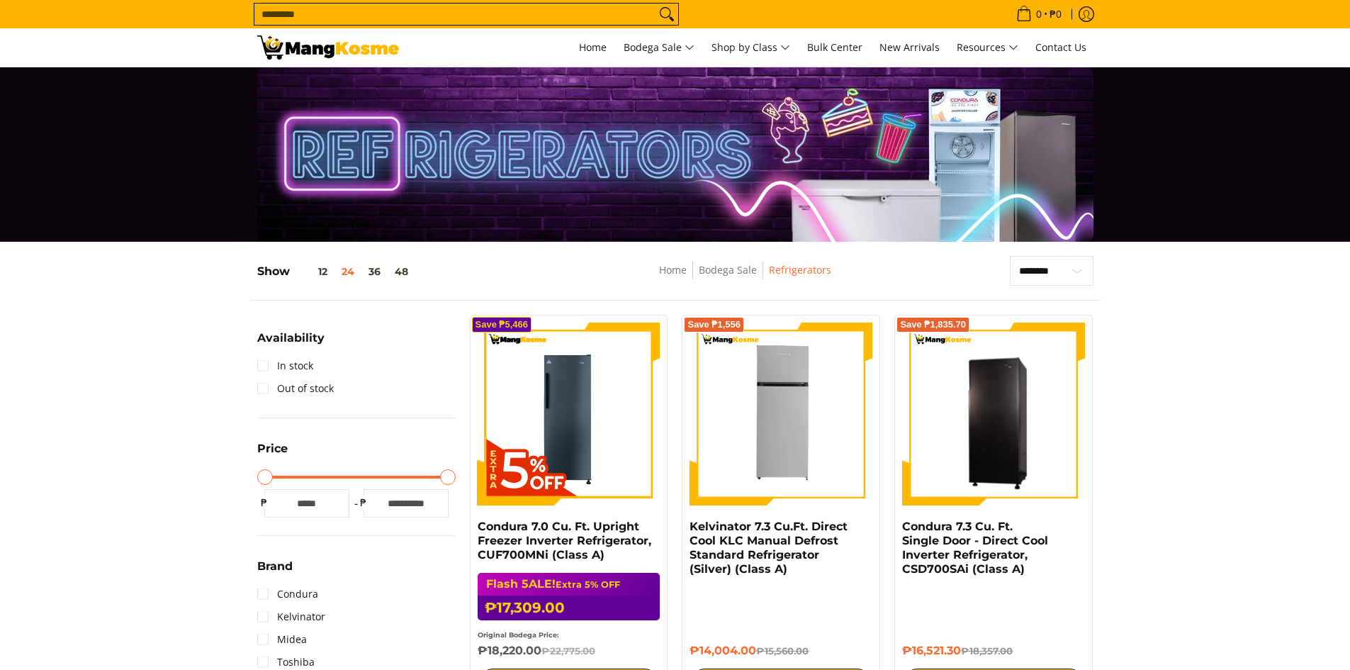 This screenshot has height=670, width=1350. What do you see at coordinates (569, 414) in the screenshot?
I see `img: Condura 7.0 Cu. Ft. Upright Freezer Inverter Refrigerator, CUF700MNi (Class A)` at bounding box center [569, 414].